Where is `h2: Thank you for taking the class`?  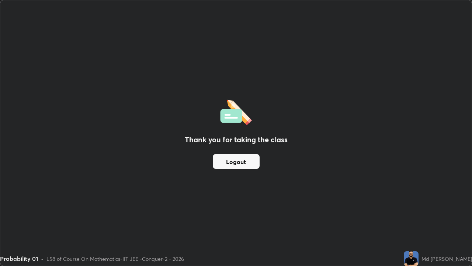
h2: Thank you for taking the class is located at coordinates (236, 139).